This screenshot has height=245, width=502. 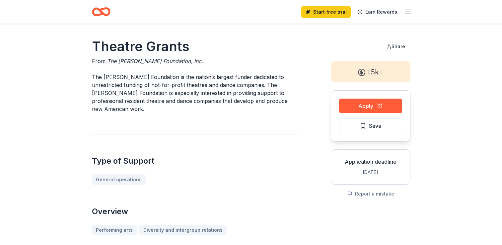 I want to click on a: Home, so click(x=101, y=12).